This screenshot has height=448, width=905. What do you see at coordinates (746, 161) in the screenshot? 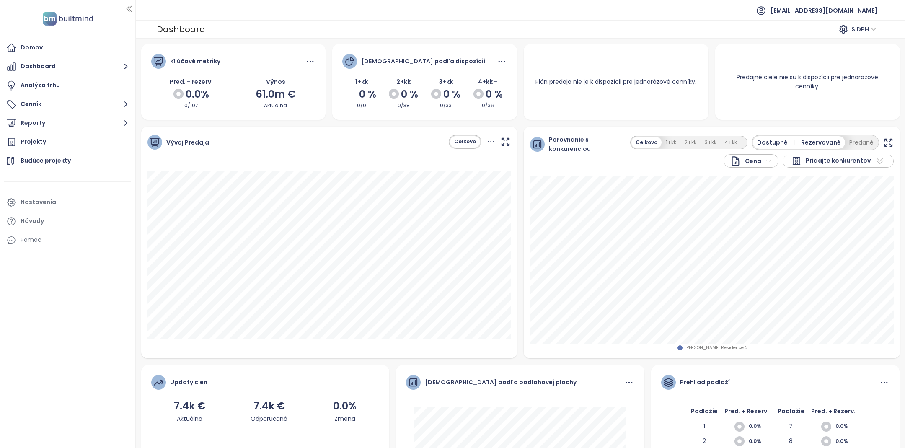
I see `div: Cena` at bounding box center [746, 161].